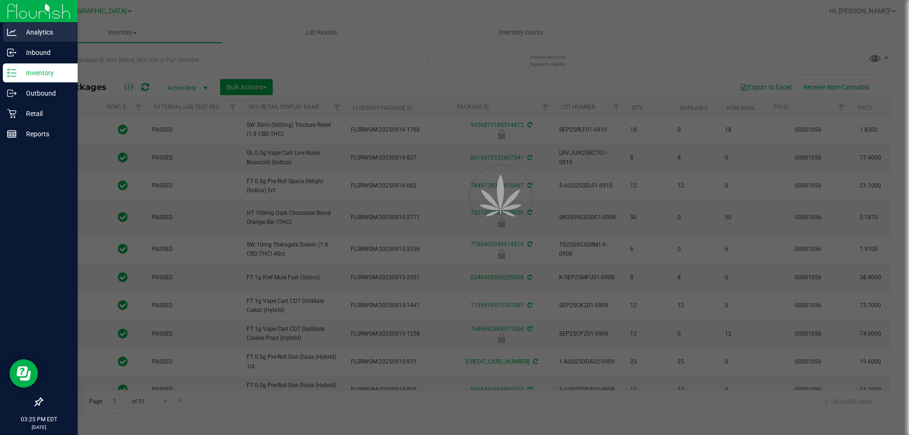 The image size is (909, 435). What do you see at coordinates (12, 134) in the screenshot?
I see `inline-svg: Reports` at bounding box center [12, 134].